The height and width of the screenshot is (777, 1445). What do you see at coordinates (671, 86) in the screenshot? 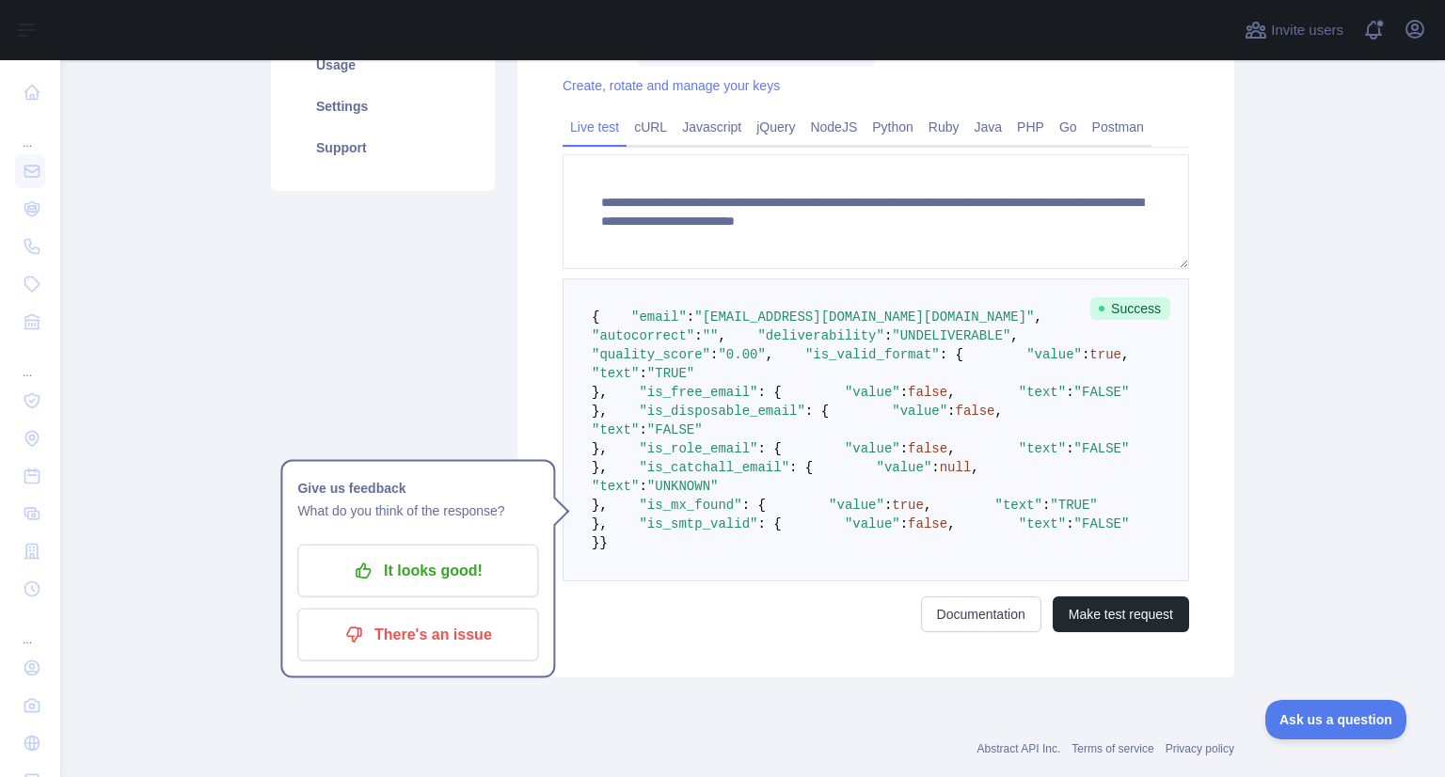
I see `a: Create, rotate and manage your keys` at bounding box center [671, 86].